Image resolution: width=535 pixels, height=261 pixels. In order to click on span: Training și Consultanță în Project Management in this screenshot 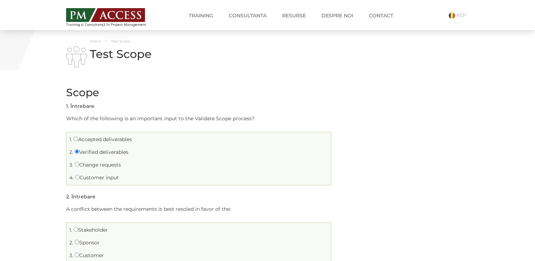, I will do `click(113, 24)`.